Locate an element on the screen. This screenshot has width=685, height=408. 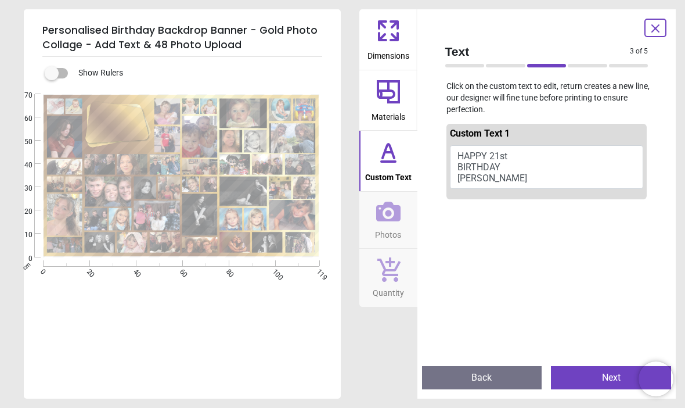
span: 10 is located at coordinates (21, 235).